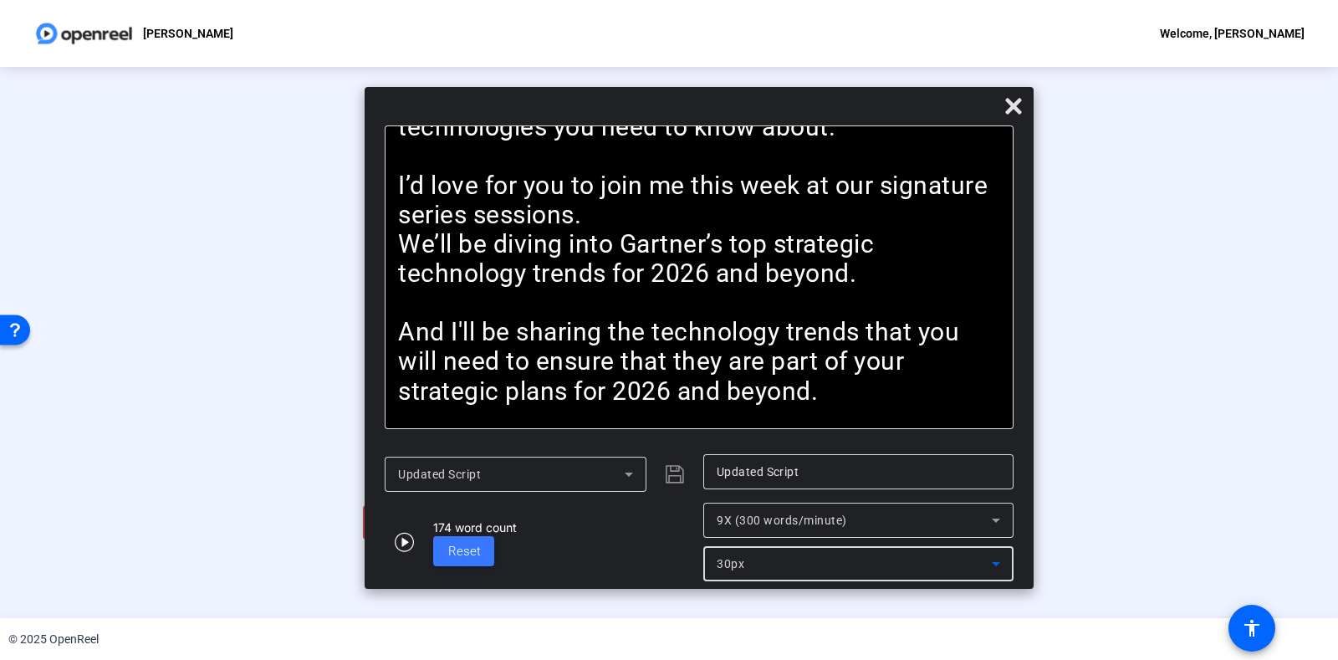 The width and height of the screenshot is (1338, 660). I want to click on button: Reset, so click(463, 551).